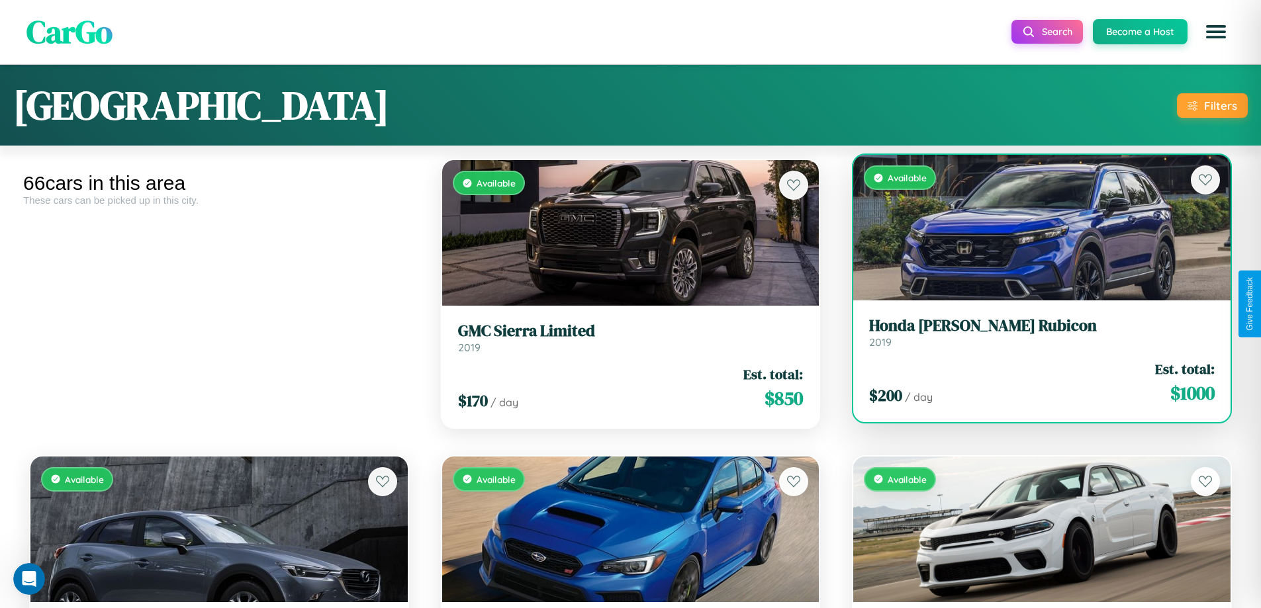 The image size is (1261, 608). What do you see at coordinates (219, 183) in the screenshot?
I see `div: 66 cars in this area` at bounding box center [219, 183].